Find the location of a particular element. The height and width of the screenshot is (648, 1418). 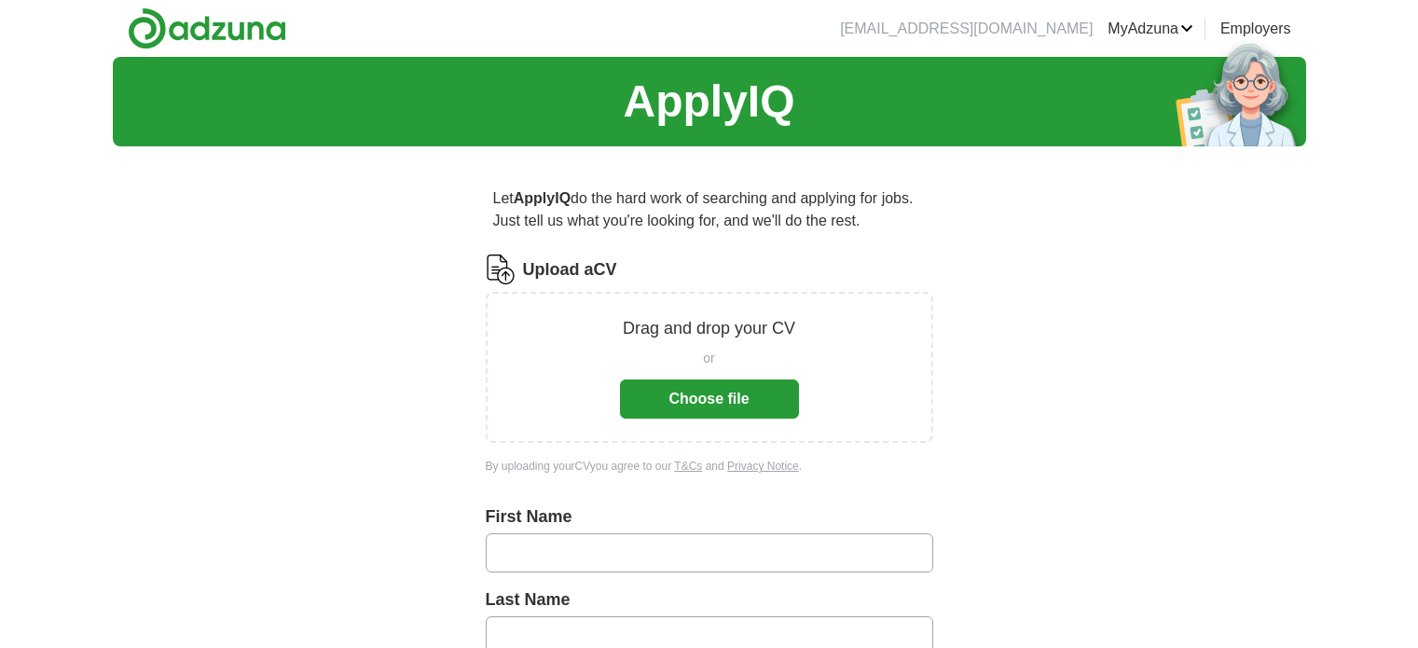

a: Employers is located at coordinates (1255, 29).